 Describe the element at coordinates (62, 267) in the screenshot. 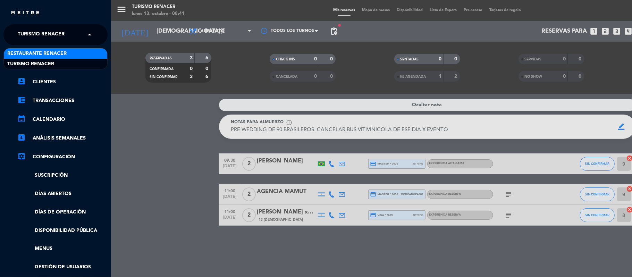

I see `a: Gestión de usuarios` at that location.